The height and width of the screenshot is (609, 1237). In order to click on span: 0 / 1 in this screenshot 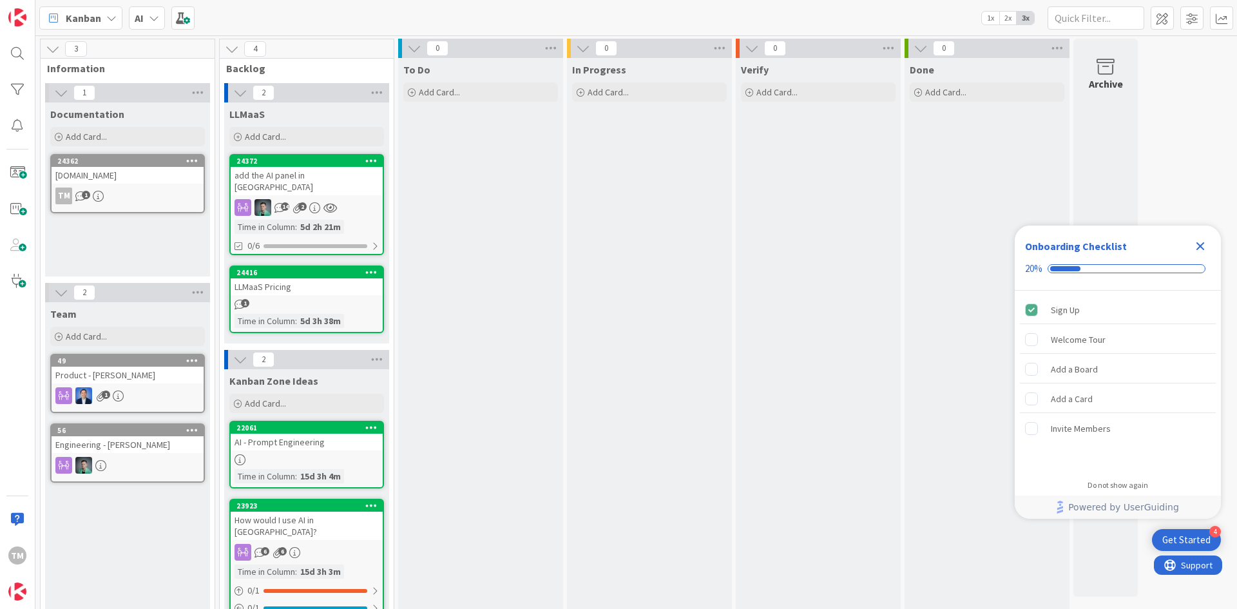, I will do `click(253, 590)`.